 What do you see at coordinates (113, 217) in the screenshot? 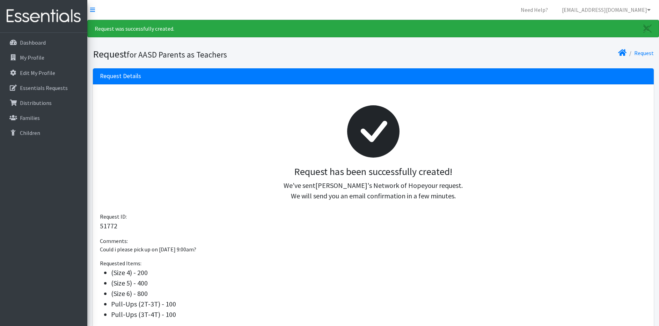
I see `span: Request ID:` at bounding box center [113, 217].